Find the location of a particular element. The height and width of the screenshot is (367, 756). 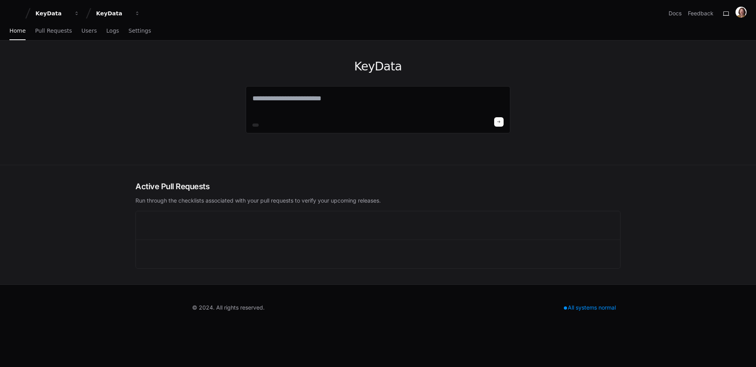

a: Pull Requests is located at coordinates (53, 31).